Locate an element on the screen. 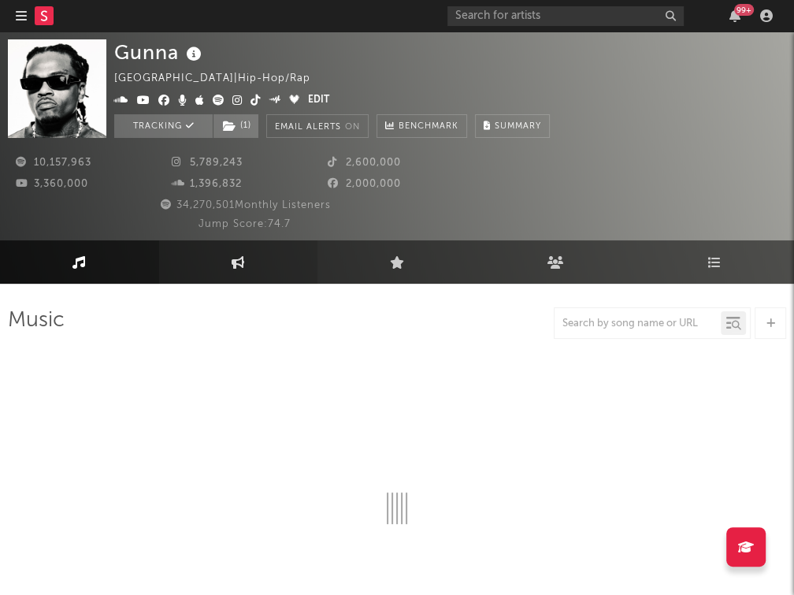 The image size is (794, 595). span: 34,270,501 Monthly Listeners is located at coordinates (244, 205).